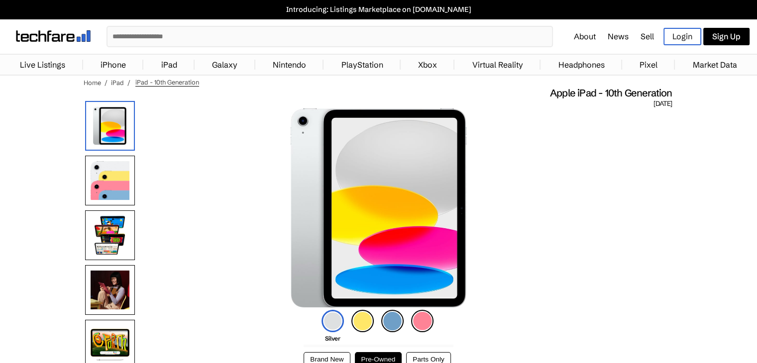  I want to click on img: All, so click(110, 181).